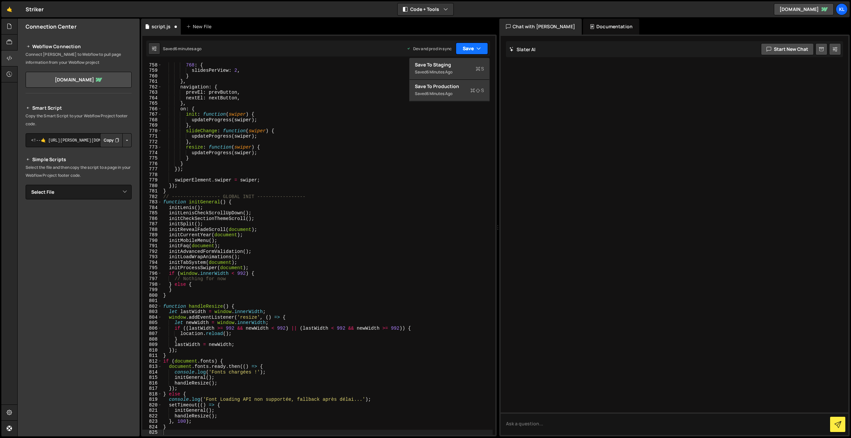 Image resolution: width=851 pixels, height=438 pixels. I want to click on button: Code + Tools, so click(425, 9).